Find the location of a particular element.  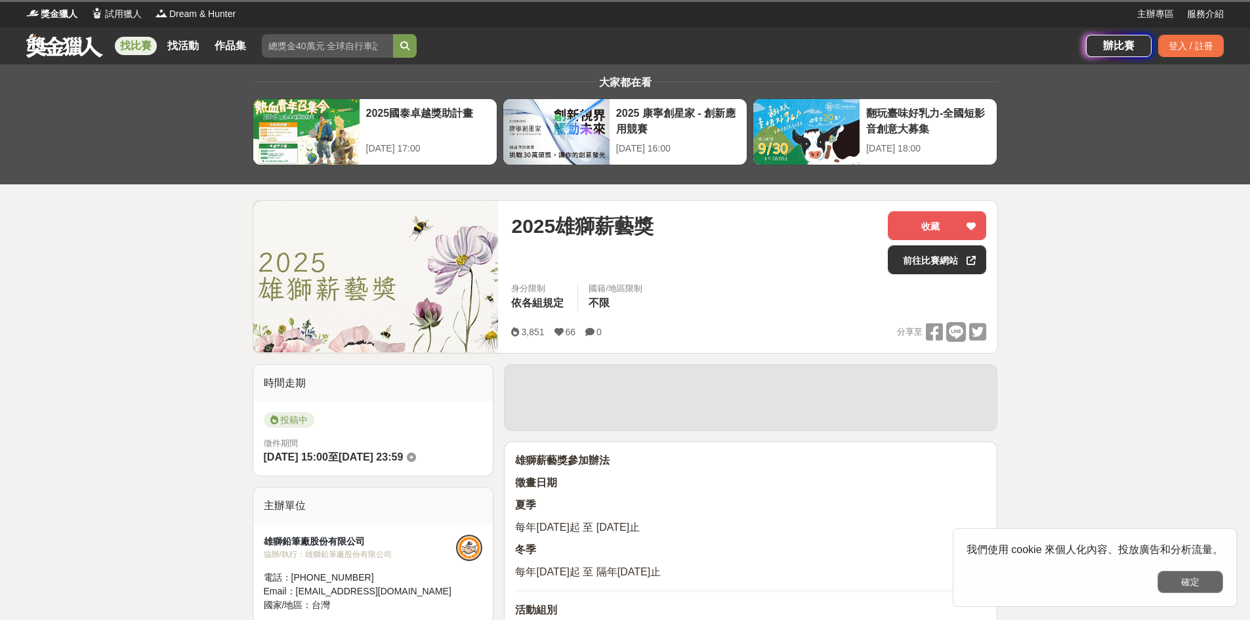

div: 主辦單位 is located at coordinates (373, 506).